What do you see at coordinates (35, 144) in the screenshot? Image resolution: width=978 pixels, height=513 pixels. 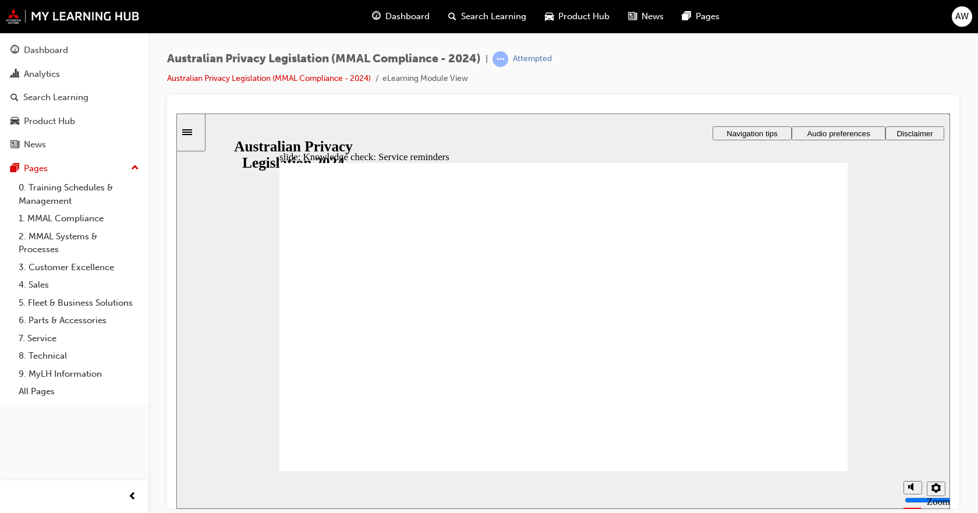 I see `div: News` at bounding box center [35, 144].